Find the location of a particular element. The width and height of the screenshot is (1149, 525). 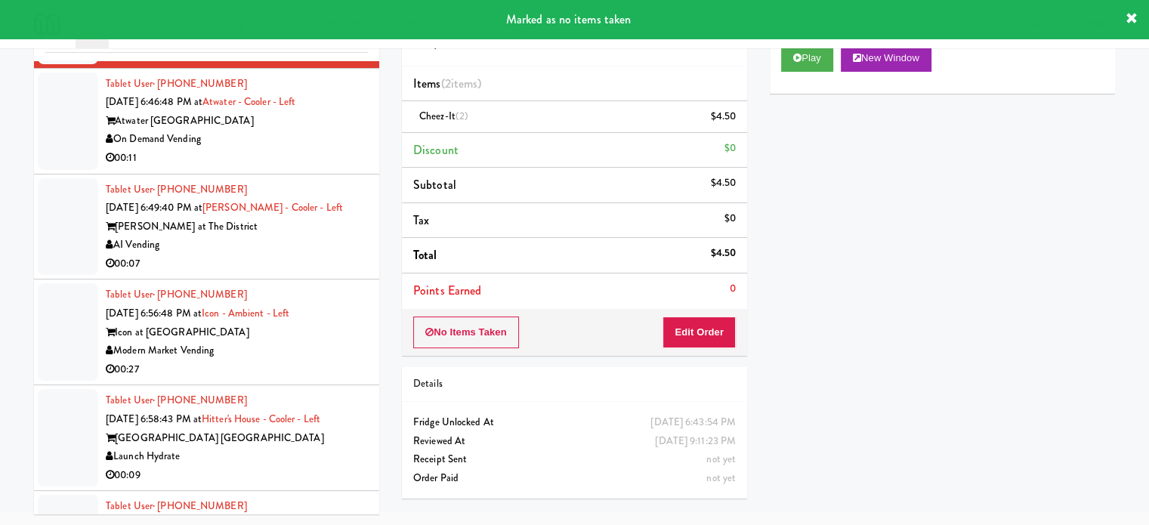

span: Points Earned is located at coordinates (447, 290).